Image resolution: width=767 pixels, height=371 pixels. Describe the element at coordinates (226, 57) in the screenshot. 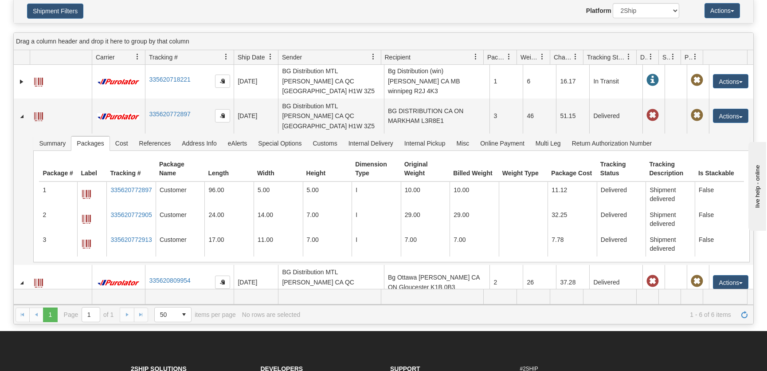

I see `a: Tracking # filter column settings` at that location.